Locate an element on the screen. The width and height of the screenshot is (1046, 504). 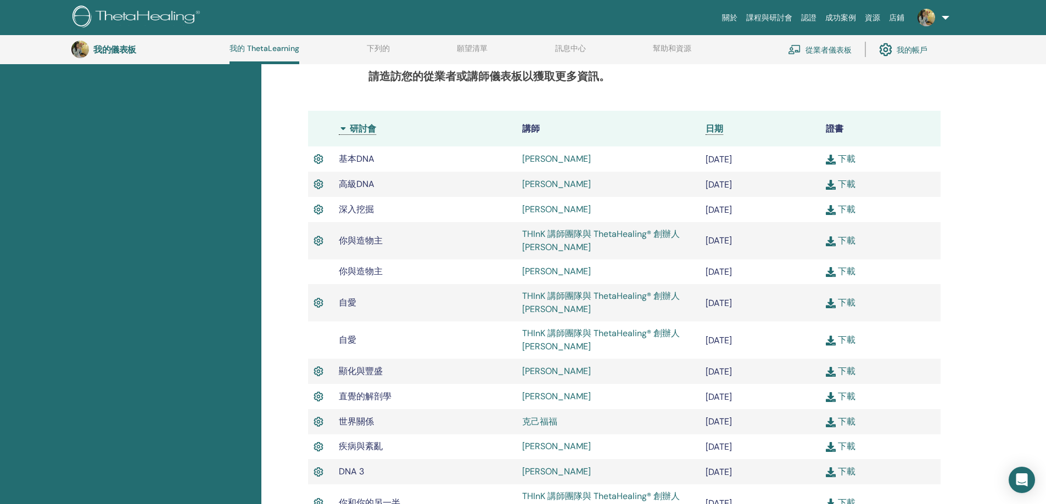
img: cog.svg is located at coordinates (885, 49).